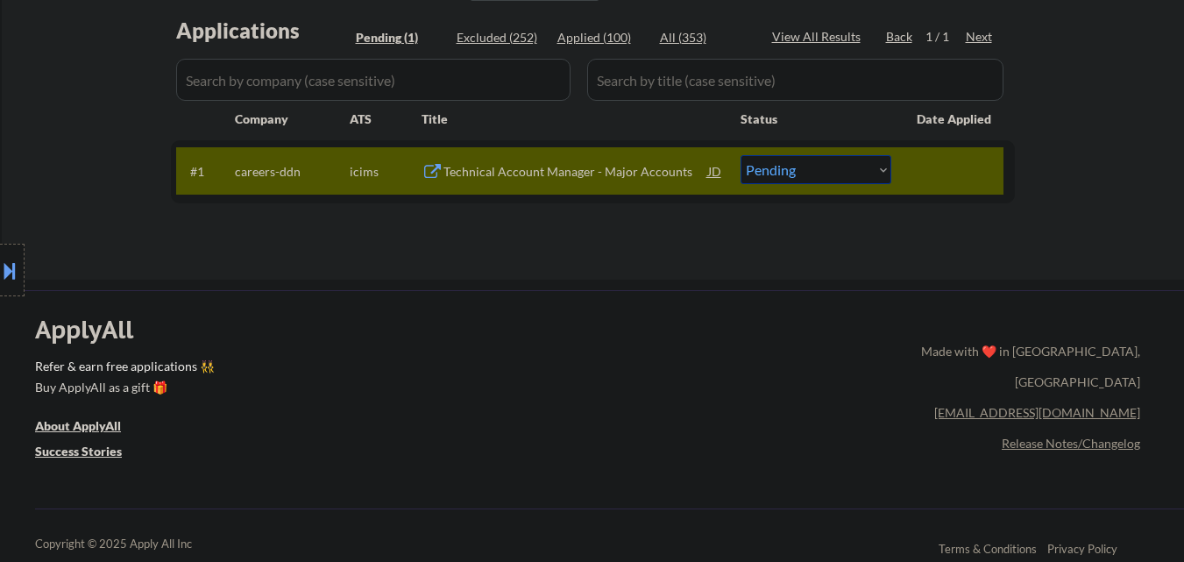 The width and height of the screenshot is (1184, 562). What do you see at coordinates (90, 453) in the screenshot?
I see `a: Success Stories` at bounding box center [90, 453].